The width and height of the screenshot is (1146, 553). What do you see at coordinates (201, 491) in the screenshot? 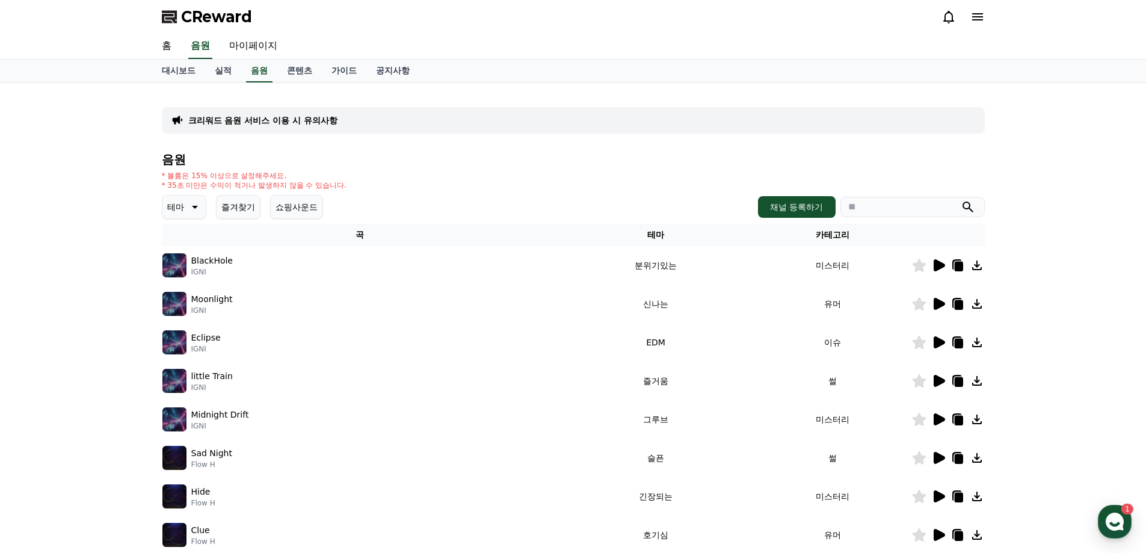
I see `p: Hide` at bounding box center [201, 491].